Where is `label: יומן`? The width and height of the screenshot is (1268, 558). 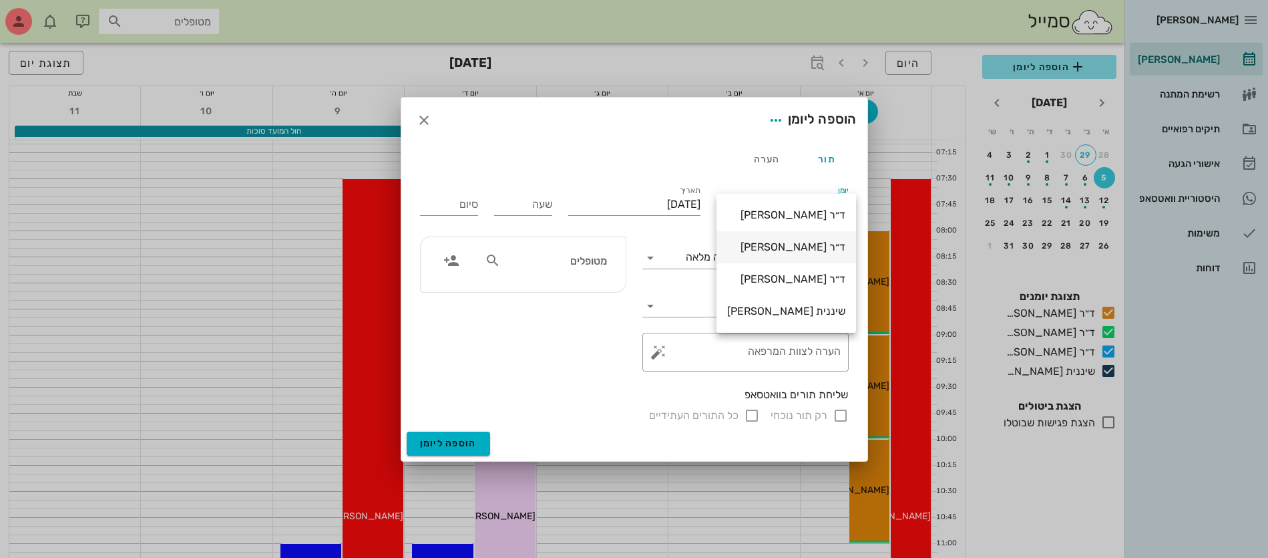 label: יומן is located at coordinates (843, 190).